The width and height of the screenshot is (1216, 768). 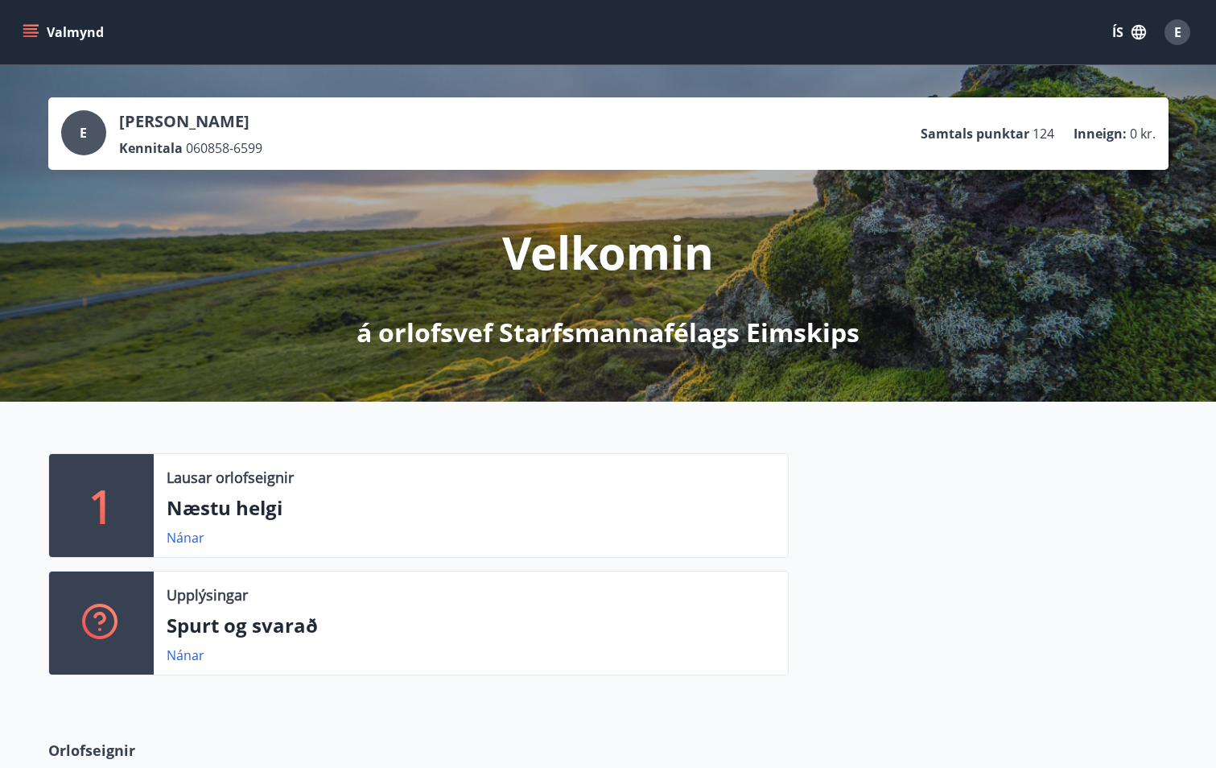 What do you see at coordinates (471, 508) in the screenshot?
I see `p: Næstu helgi` at bounding box center [471, 508].